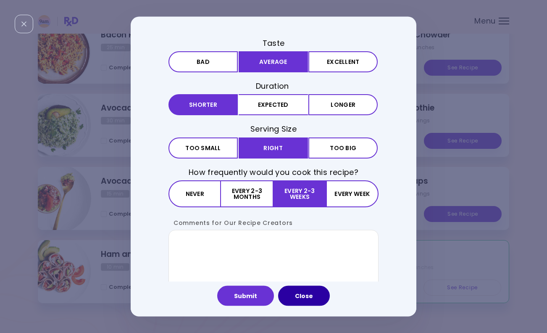  Describe the element at coordinates (274, 171) in the screenshot. I see `h3: How frequently would you cook this recipe?` at that location.